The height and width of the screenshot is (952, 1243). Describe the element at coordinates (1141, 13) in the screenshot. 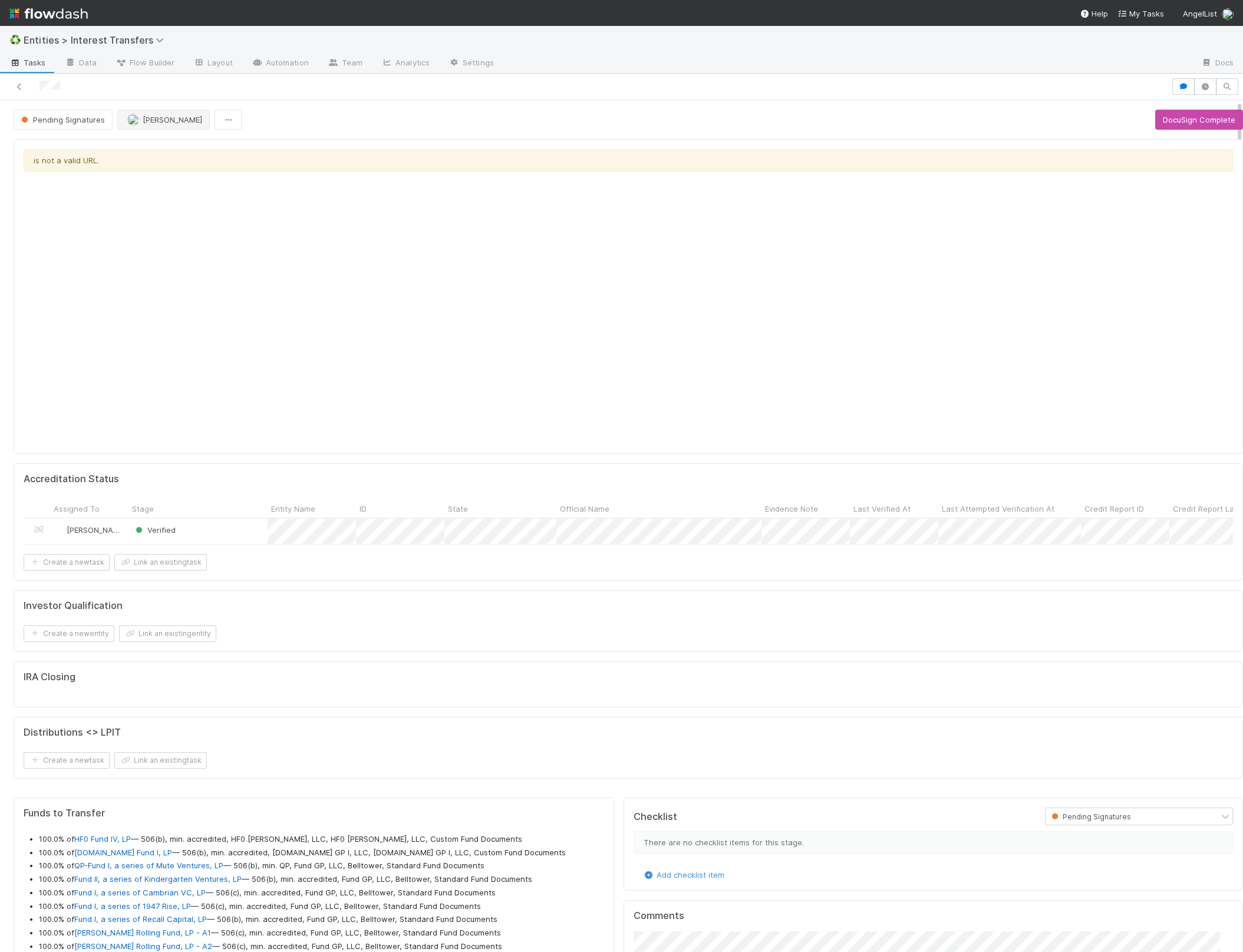

I see `span: My Tasks` at that location.